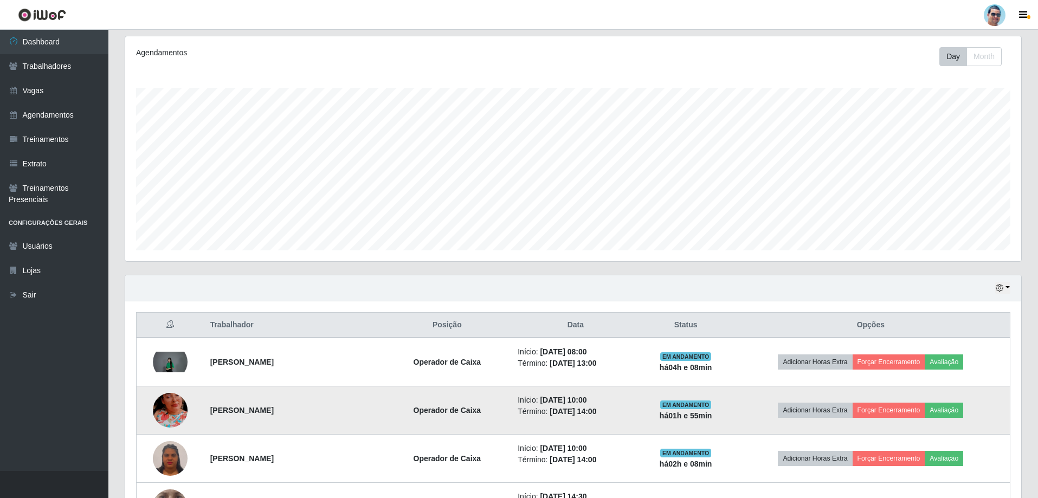  I want to click on strong: há 04 h e 08 min, so click(686, 368).